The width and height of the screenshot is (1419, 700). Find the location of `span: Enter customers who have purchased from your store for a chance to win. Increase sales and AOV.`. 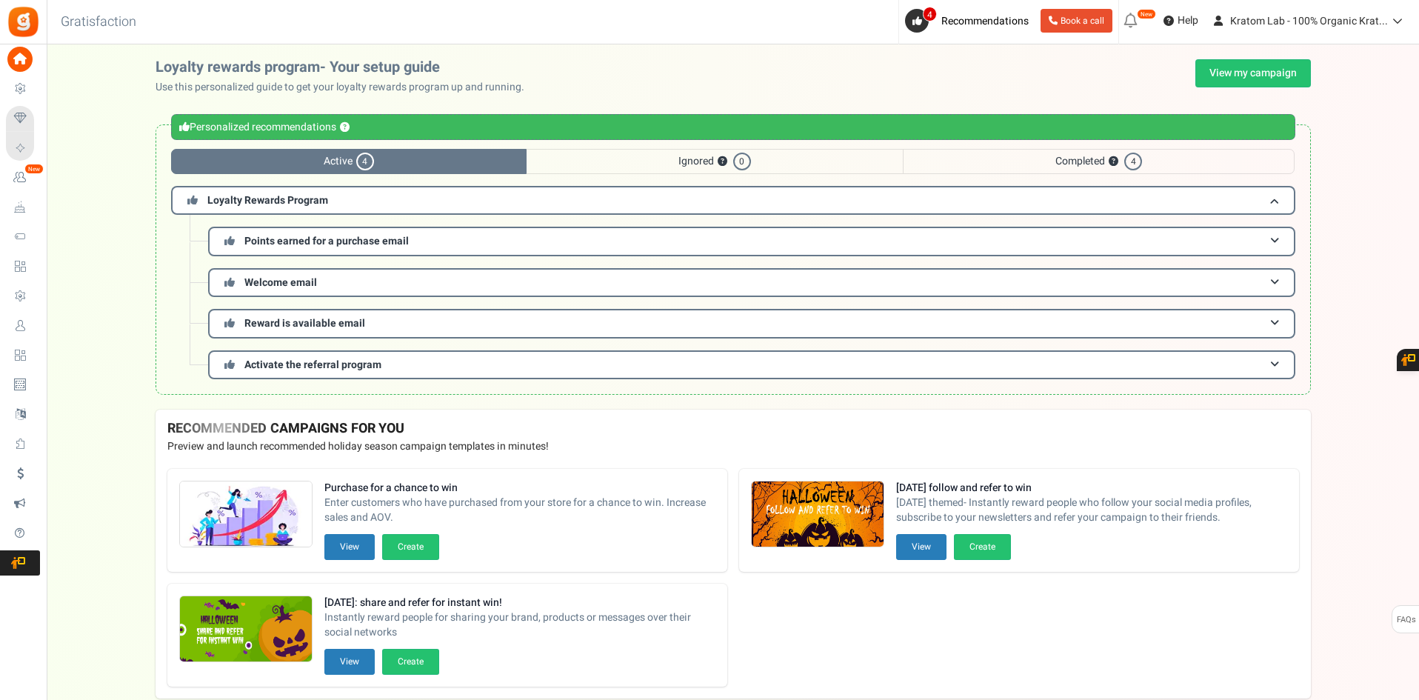

span: Enter customers who have purchased from your store for a chance to win. Increase sales and AOV. is located at coordinates (520, 510).